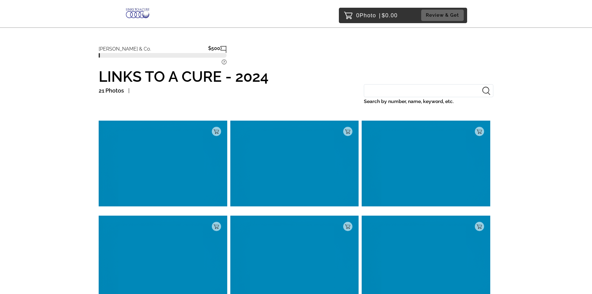  What do you see at coordinates (443, 15) in the screenshot?
I see `button: Review & Get` at bounding box center [443, 15].